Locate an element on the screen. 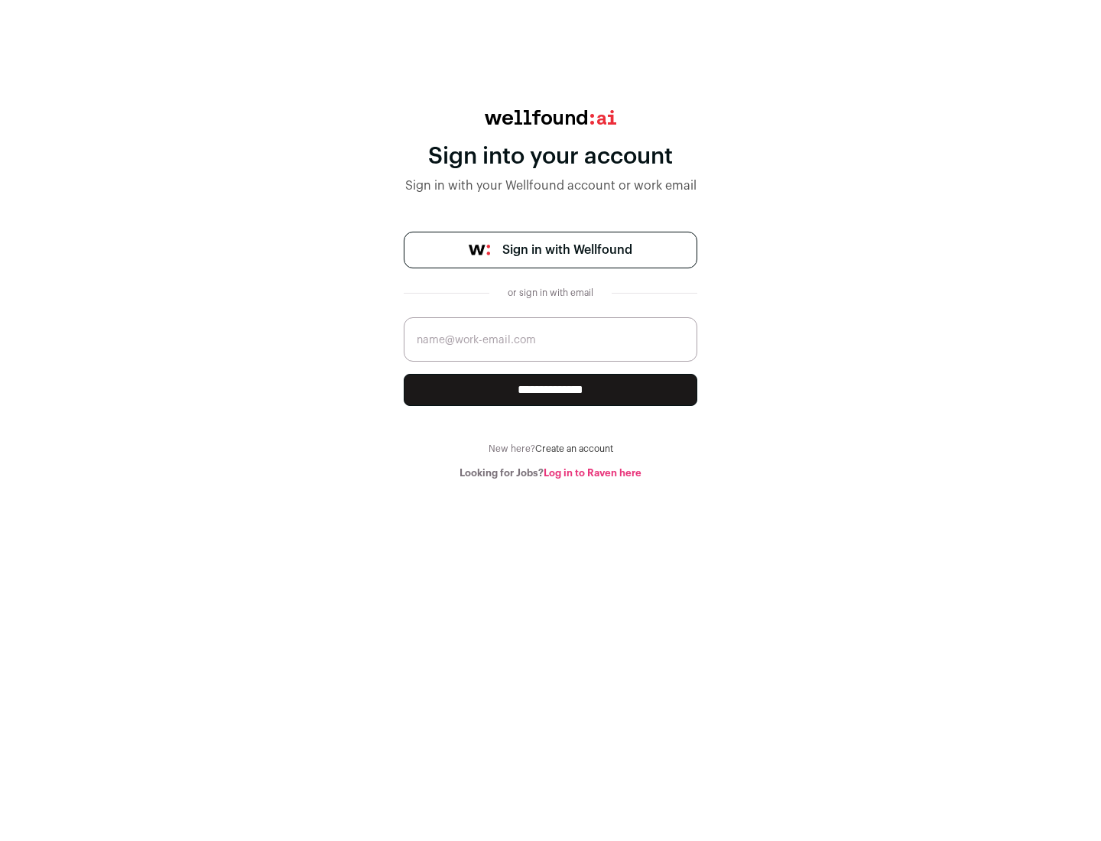 Image resolution: width=1101 pixels, height=841 pixels. a: Sign in with Wellfound is located at coordinates (551, 250).